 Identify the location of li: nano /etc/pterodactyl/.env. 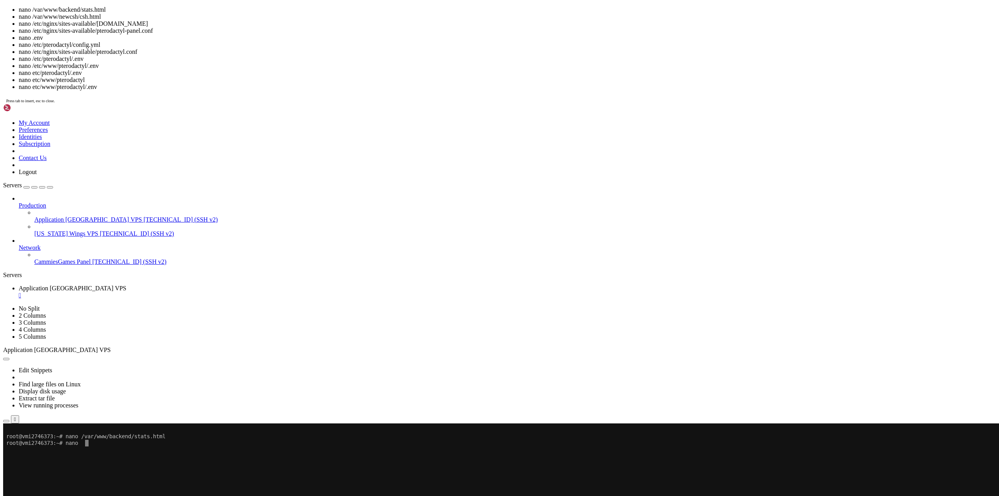
(508, 59).